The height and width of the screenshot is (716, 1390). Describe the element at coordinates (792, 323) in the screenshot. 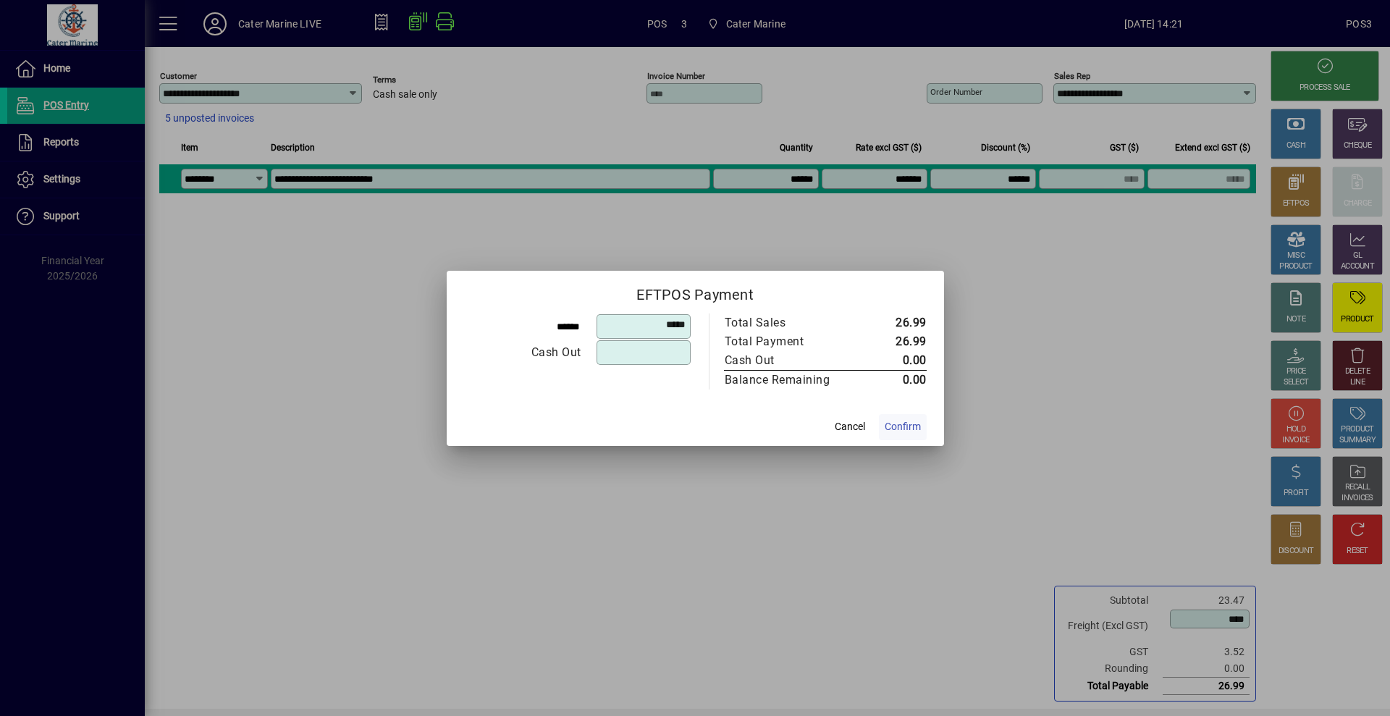

I see `td: Total Sales` at that location.